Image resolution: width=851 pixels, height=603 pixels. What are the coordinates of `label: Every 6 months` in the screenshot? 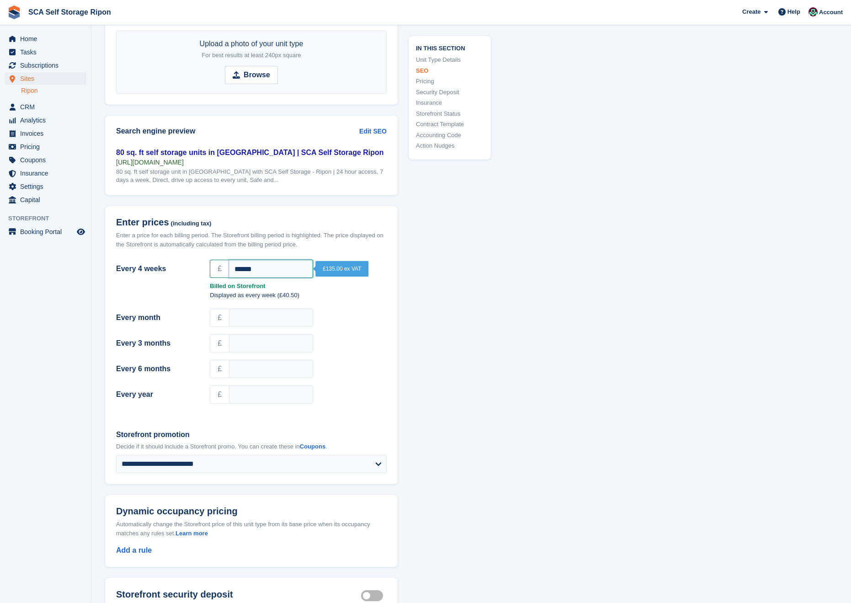 It's located at (157, 369).